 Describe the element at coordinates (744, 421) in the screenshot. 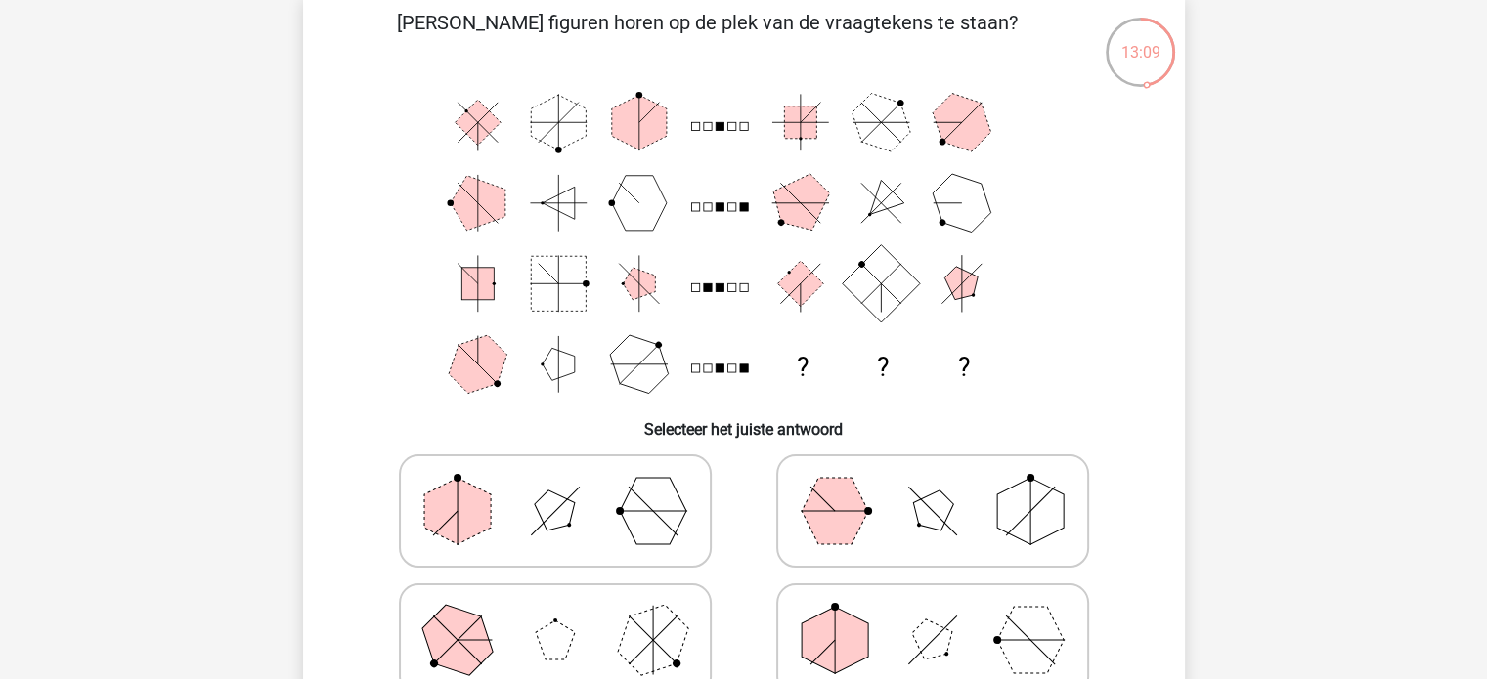

I see `h6: Selecteer het juiste antwoord` at that location.